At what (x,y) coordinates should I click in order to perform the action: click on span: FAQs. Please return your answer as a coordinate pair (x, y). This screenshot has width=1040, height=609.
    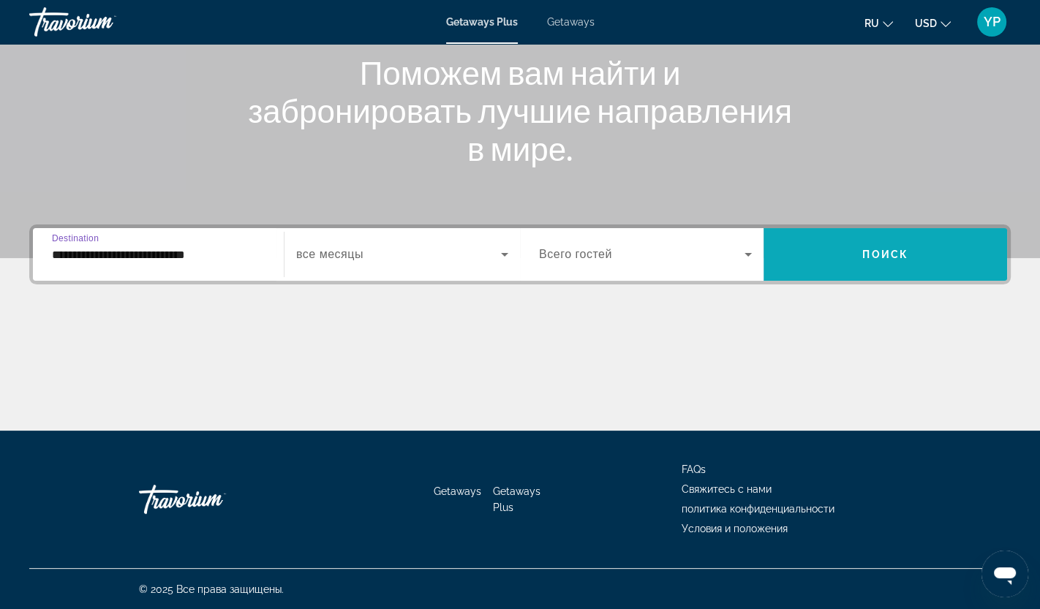
    Looking at the image, I should click on (693, 470).